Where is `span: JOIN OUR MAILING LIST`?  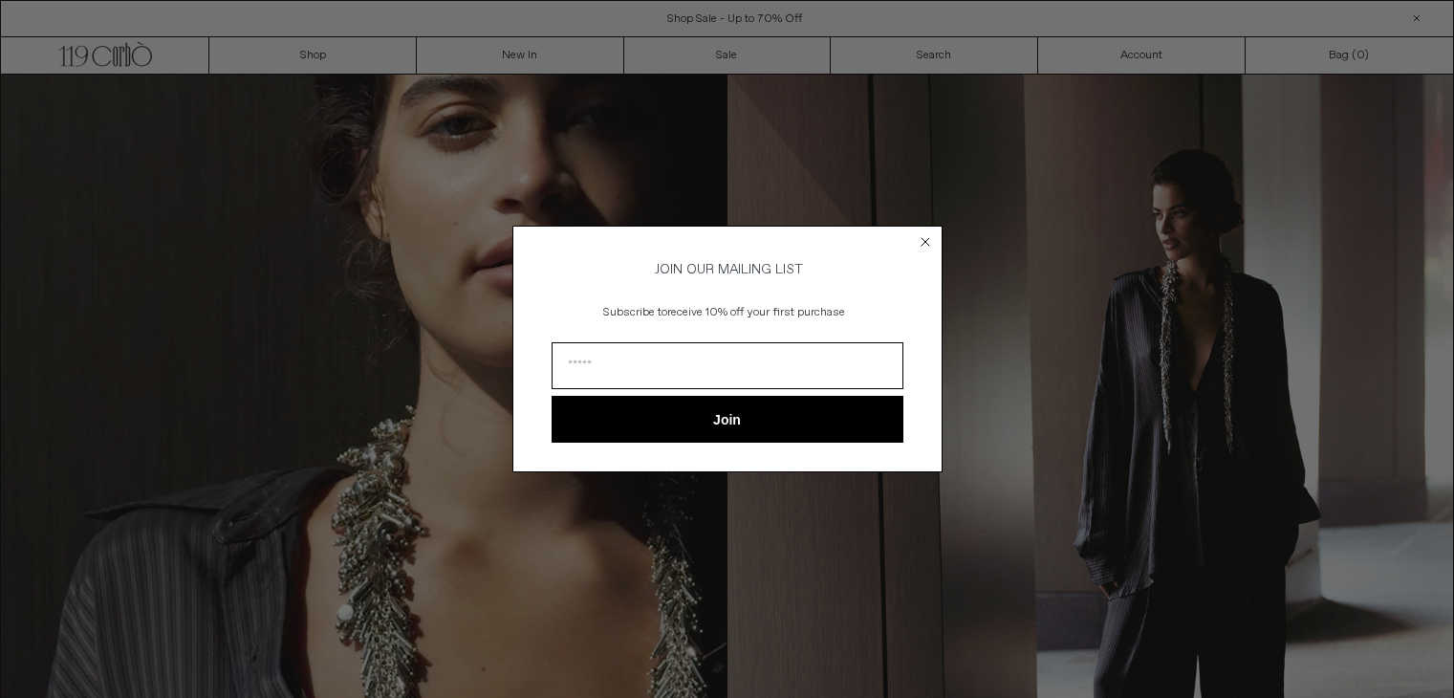 span: JOIN OUR MAILING LIST is located at coordinates (728, 270).